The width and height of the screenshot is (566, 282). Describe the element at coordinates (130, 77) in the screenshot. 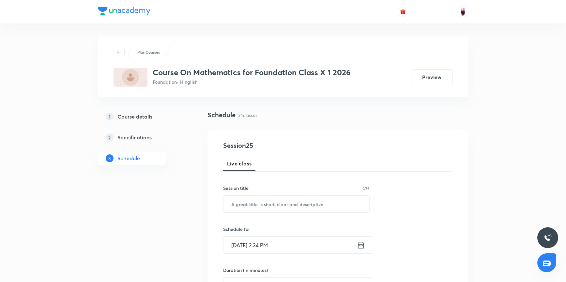

I see `img: 71338C4C-A475-44B7-B77E-87D56D4E45E0_plus.png` at that location.